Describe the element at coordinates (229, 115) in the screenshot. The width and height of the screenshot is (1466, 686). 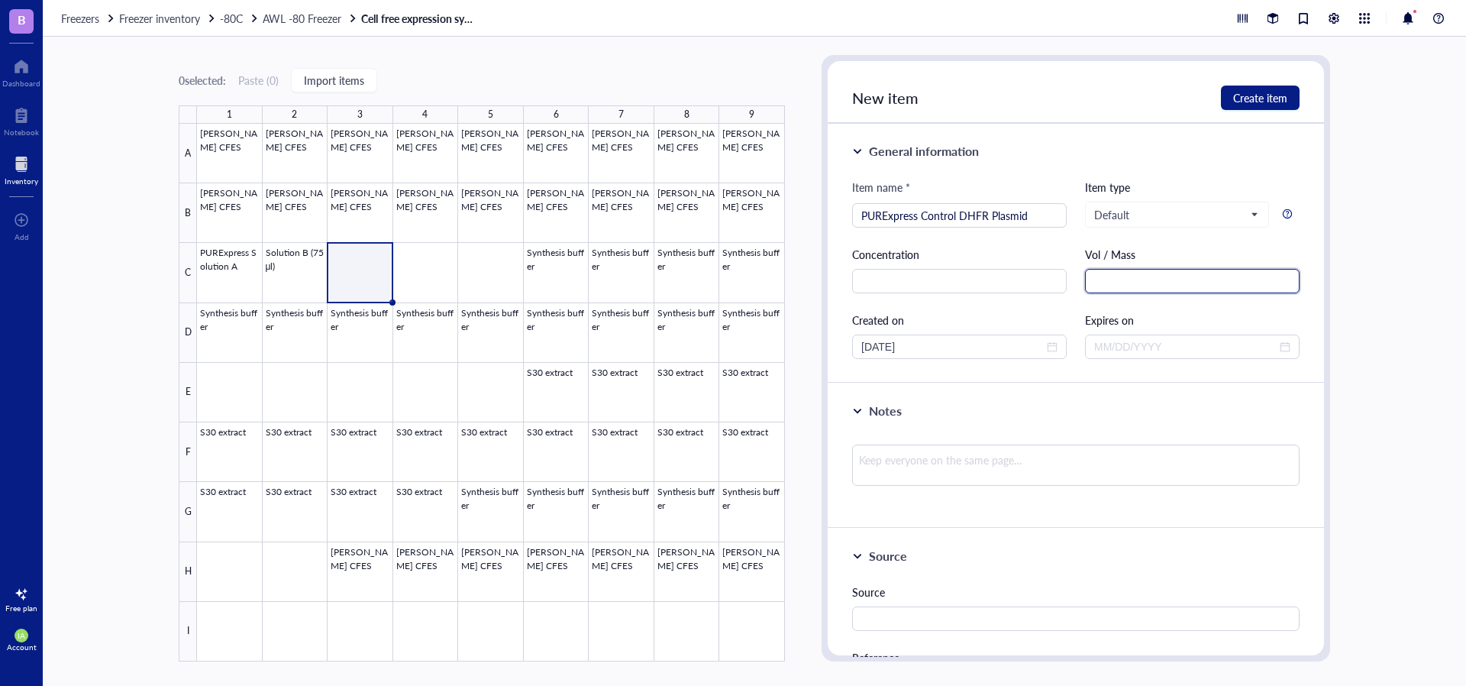
I see `div: 1` at that location.